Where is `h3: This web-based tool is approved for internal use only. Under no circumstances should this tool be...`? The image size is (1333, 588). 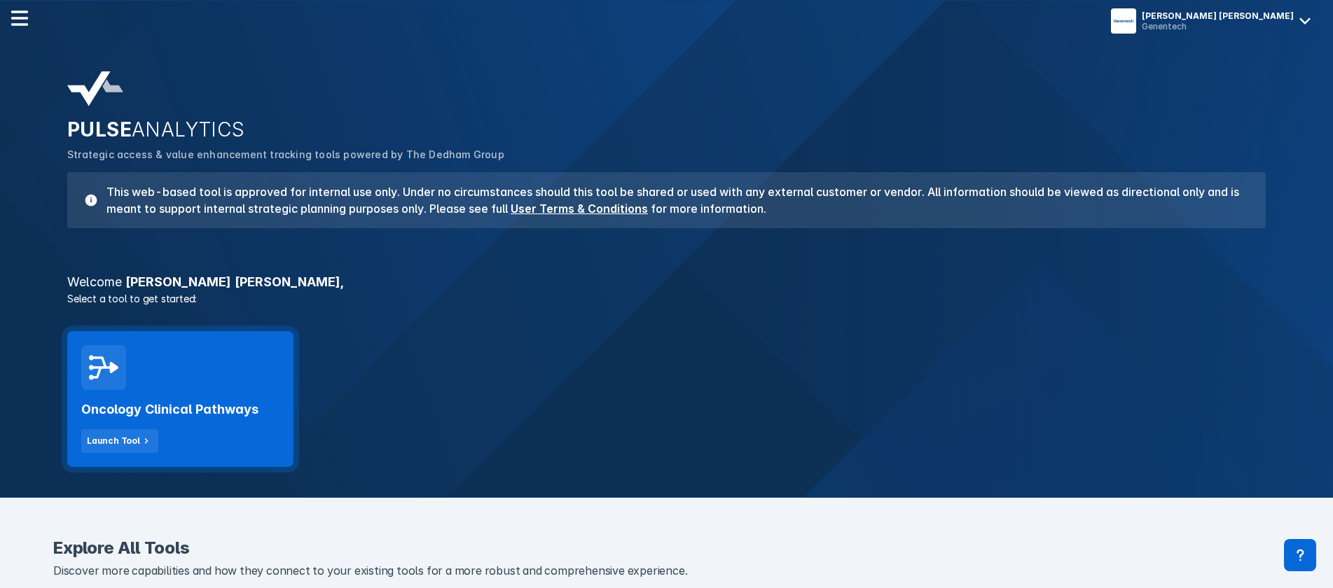
h3: This web-based tool is approved for internal use only. Under no circumstances should this tool be... is located at coordinates (673, 200).